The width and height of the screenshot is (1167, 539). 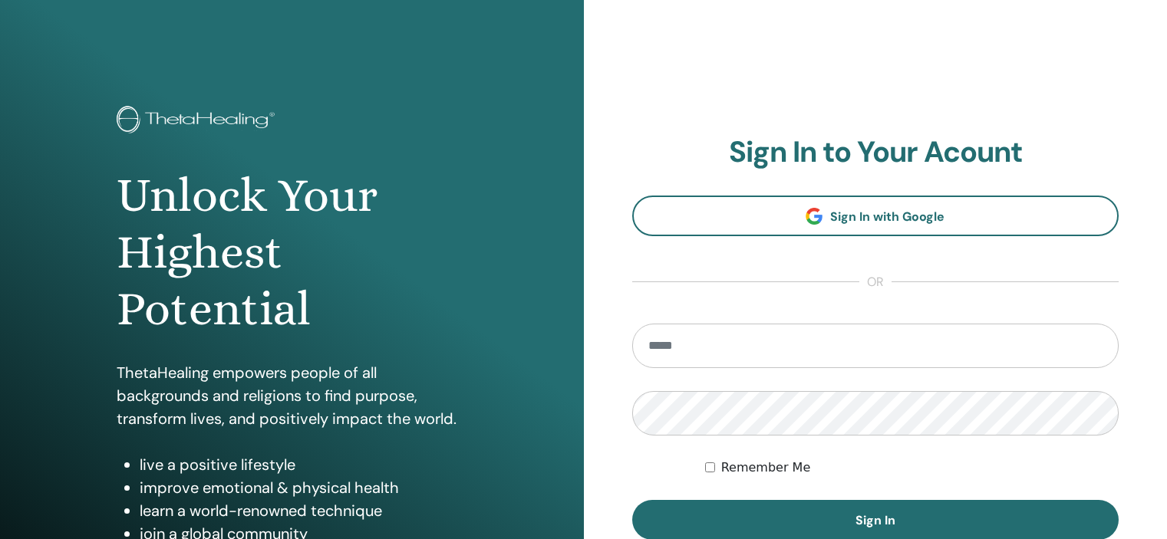 I want to click on div: Keep me authenticated indefinitely or until I manually logout, so click(x=911, y=468).